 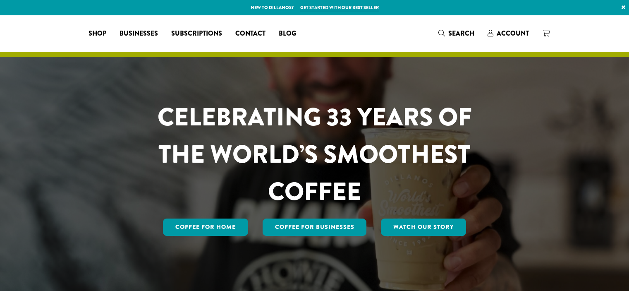 What do you see at coordinates (250, 34) in the screenshot?
I see `span: Contact` at bounding box center [250, 34].